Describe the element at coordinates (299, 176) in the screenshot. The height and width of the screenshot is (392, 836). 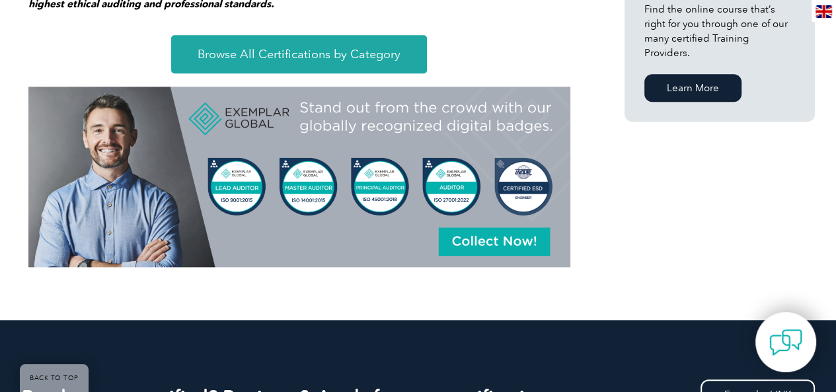
I see `img: digital badges` at that location.